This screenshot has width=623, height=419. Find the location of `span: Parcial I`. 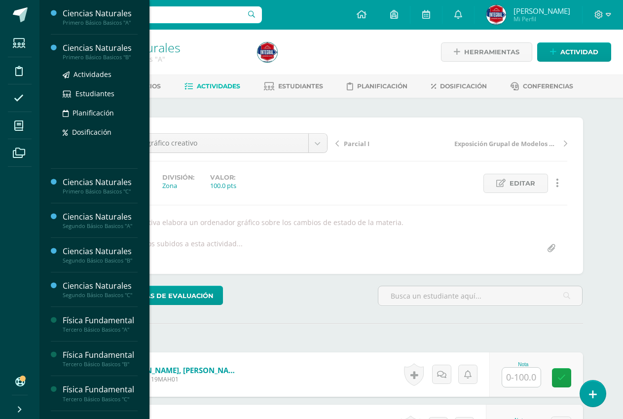

span: Parcial I is located at coordinates (357, 144).